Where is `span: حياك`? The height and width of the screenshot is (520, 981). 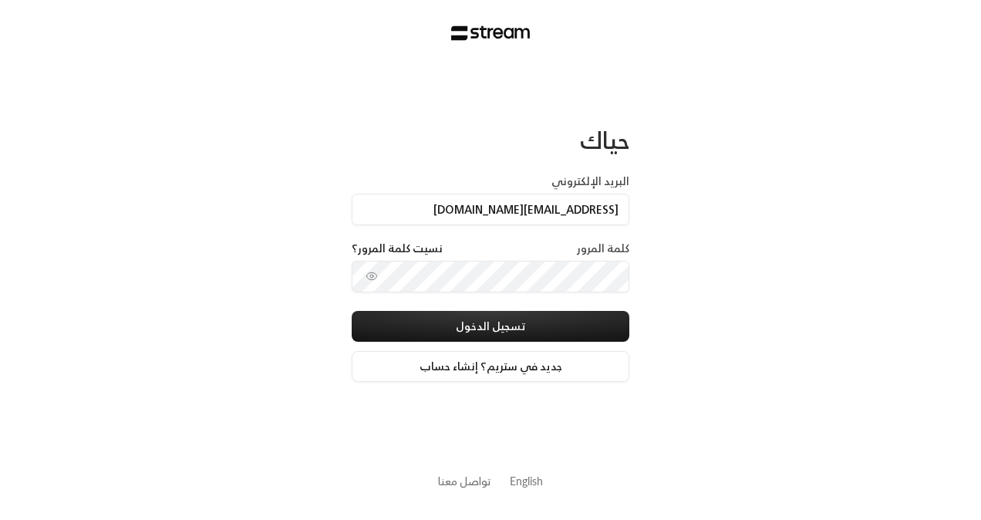
span: حياك is located at coordinates (605, 140).